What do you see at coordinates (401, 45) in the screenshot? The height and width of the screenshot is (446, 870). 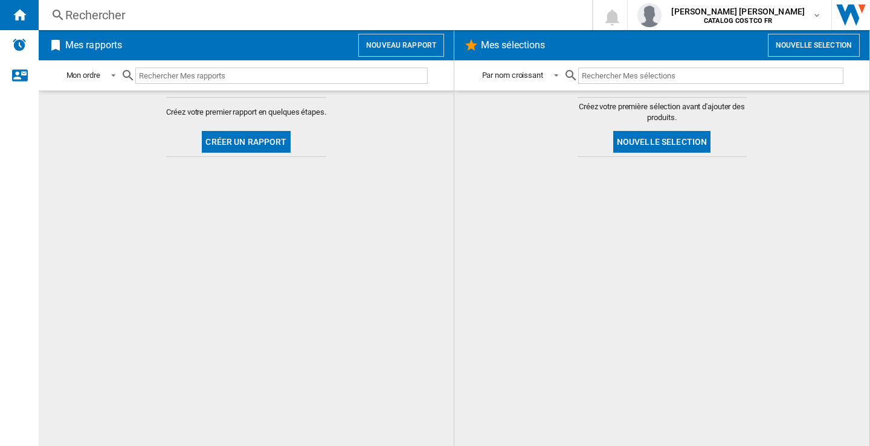 I see `button: Nouveau rapport` at bounding box center [401, 45].